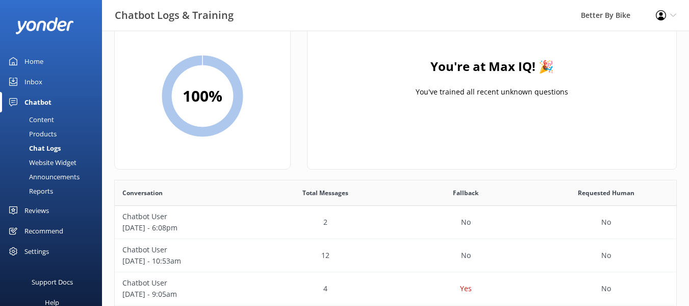 The width and height of the screenshot is (689, 306). I want to click on a: Chat Logs, so click(54, 148).